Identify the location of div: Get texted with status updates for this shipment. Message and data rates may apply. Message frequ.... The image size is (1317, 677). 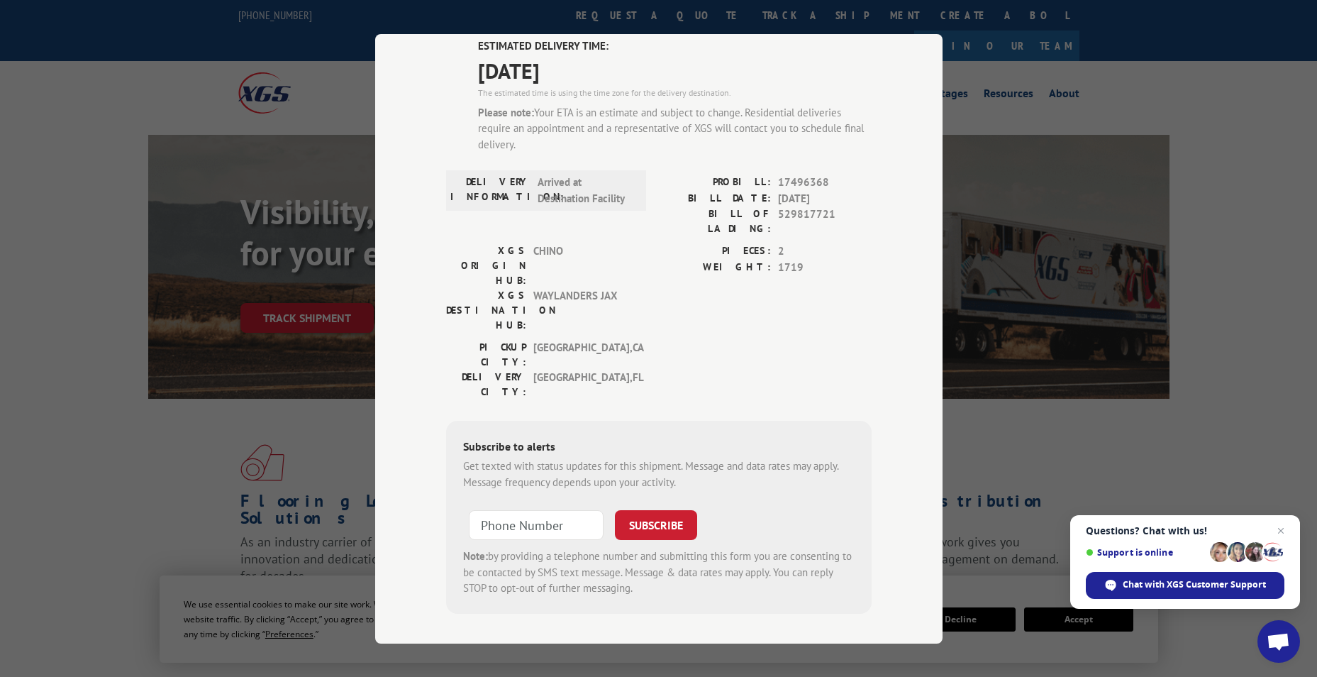
(659, 474).